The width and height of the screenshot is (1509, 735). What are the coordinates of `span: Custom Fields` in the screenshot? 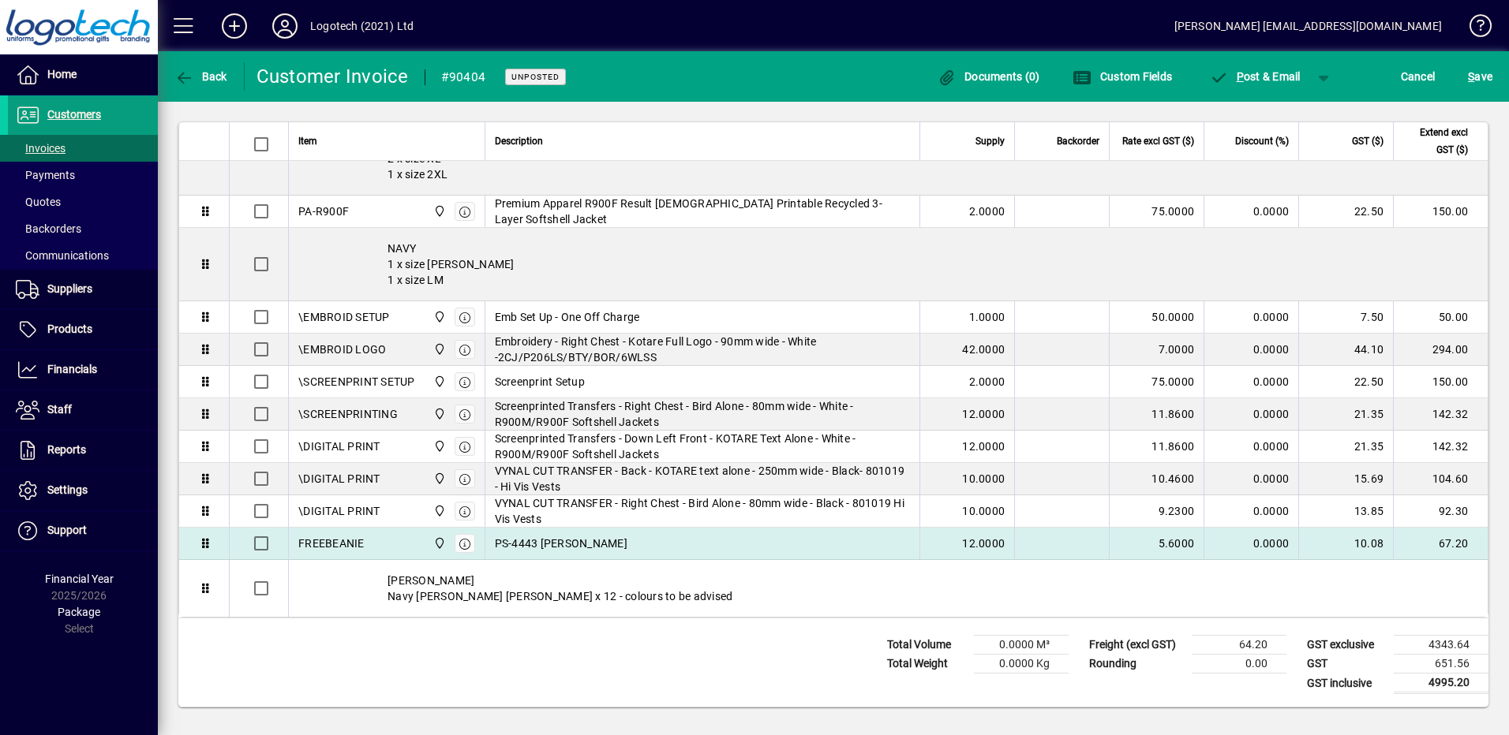 It's located at (1122, 77).